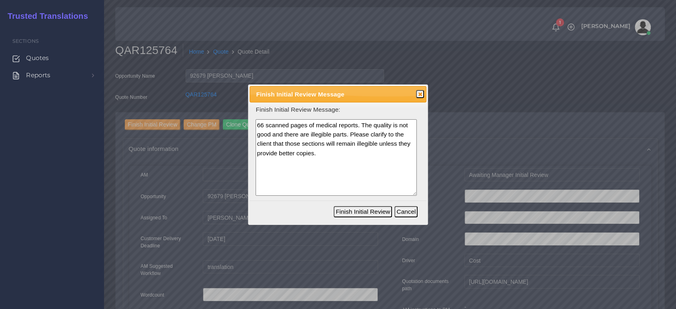  Describe the element at coordinates (363, 212) in the screenshot. I see `button: Finish Initial Review` at that location.